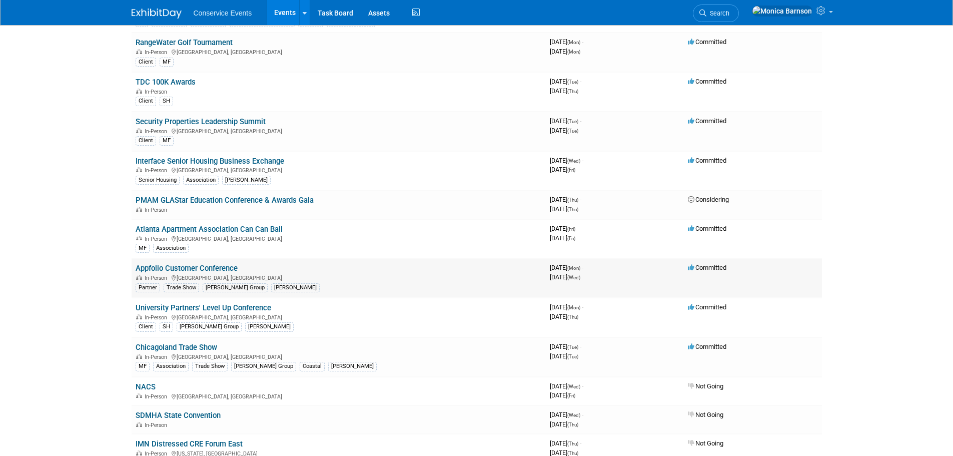  What do you see at coordinates (209, 229) in the screenshot?
I see `a: Atlanta Apartment Association Can Can Ball` at bounding box center [209, 229].